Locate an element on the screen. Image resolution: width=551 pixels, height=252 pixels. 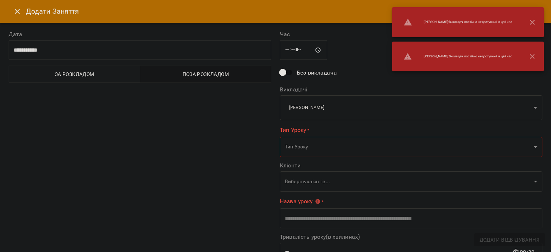
svg: Вкажіть назву уроку або виберіть клієнтів is located at coordinates (318, 201).